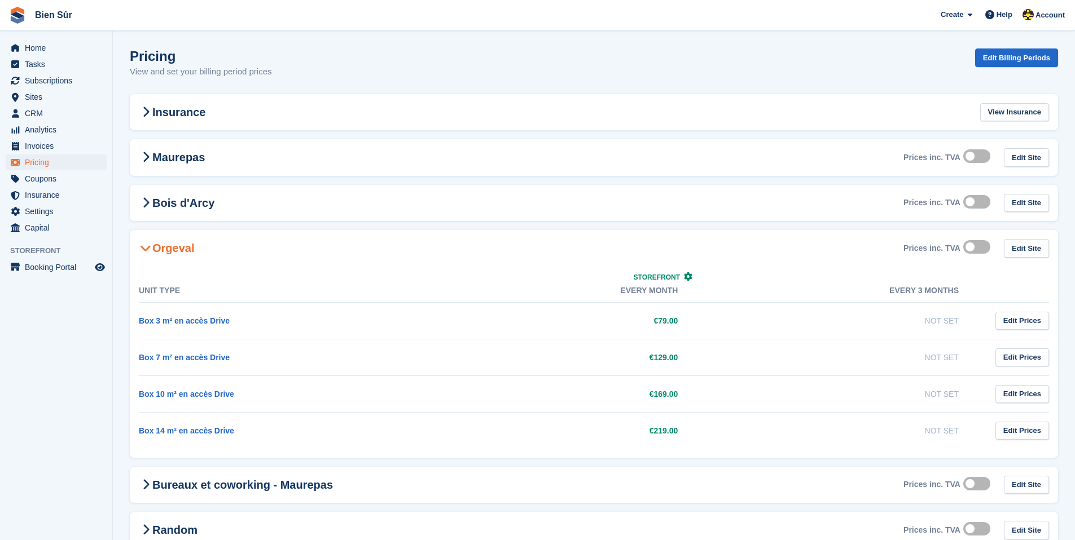  What do you see at coordinates (1004, 15) in the screenshot?
I see `span: Help` at bounding box center [1004, 15].